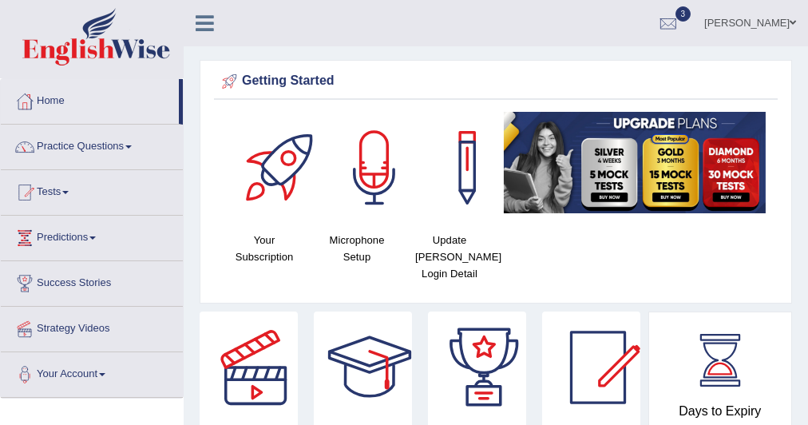 The height and width of the screenshot is (425, 808). What do you see at coordinates (720, 411) in the screenshot?
I see `h4: Days to Expiry` at bounding box center [720, 411].